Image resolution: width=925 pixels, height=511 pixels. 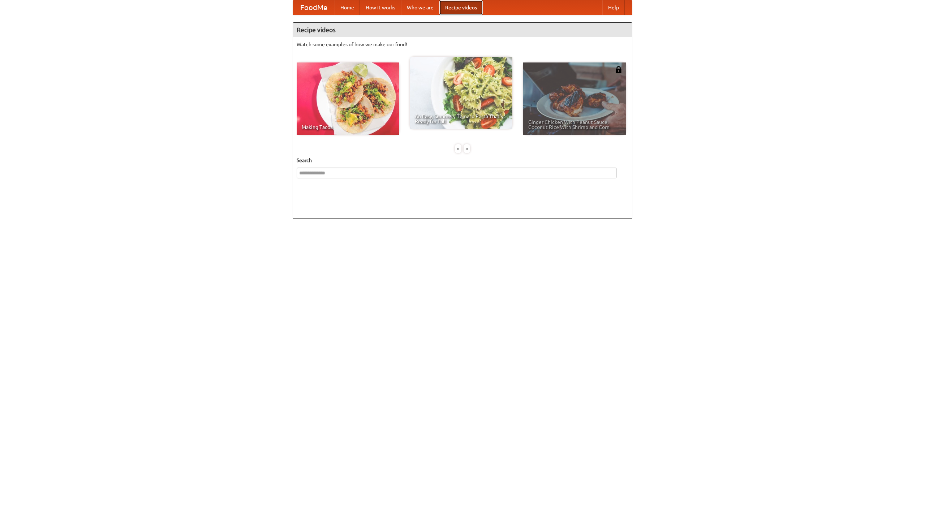 What do you see at coordinates (314, 8) in the screenshot?
I see `a: FoodMe` at bounding box center [314, 8].